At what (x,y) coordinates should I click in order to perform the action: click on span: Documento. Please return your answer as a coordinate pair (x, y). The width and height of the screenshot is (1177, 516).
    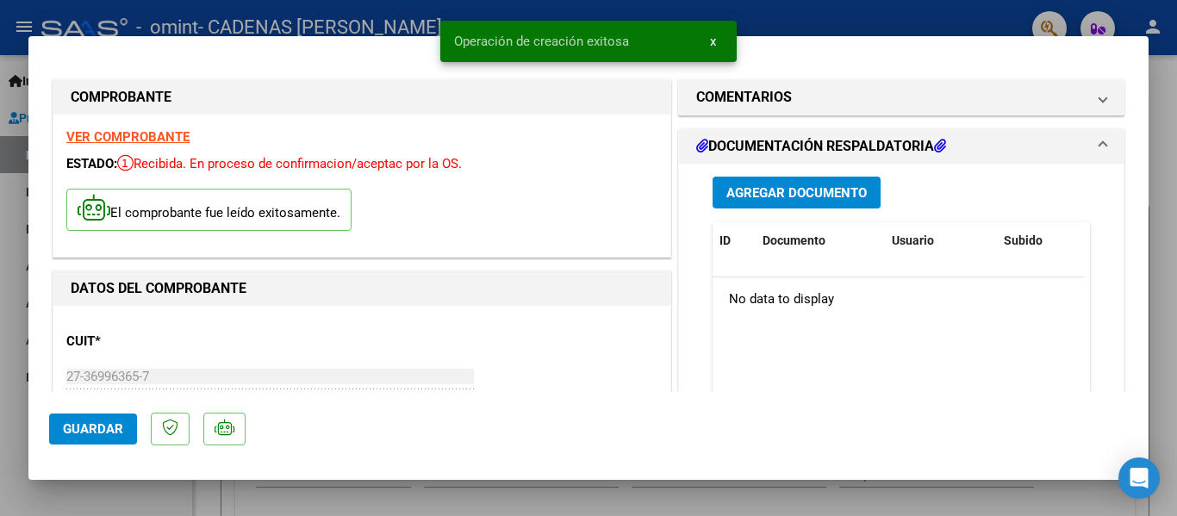
    Looking at the image, I should click on (794, 240).